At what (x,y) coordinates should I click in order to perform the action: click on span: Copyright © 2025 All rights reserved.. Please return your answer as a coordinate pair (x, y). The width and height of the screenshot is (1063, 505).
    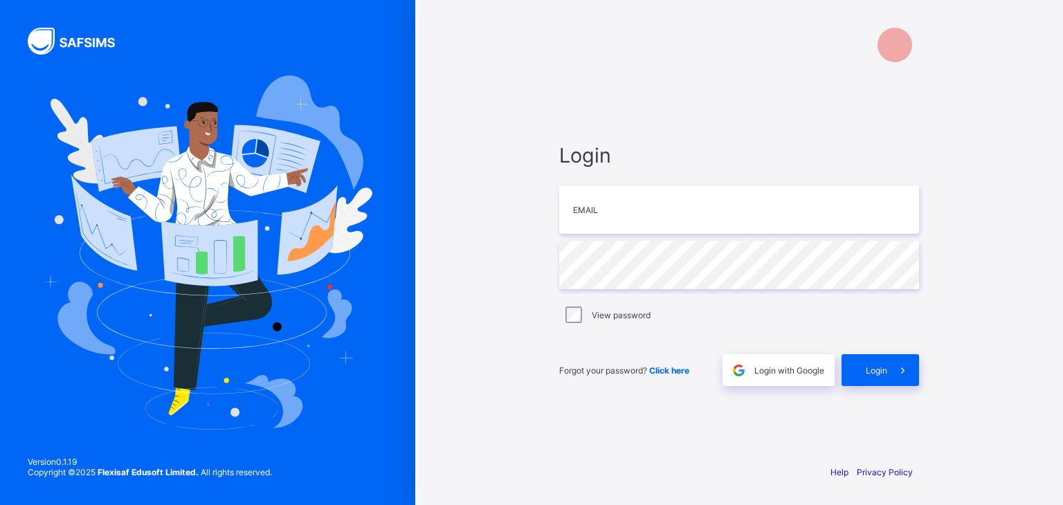
    Looking at the image, I should click on (149, 472).